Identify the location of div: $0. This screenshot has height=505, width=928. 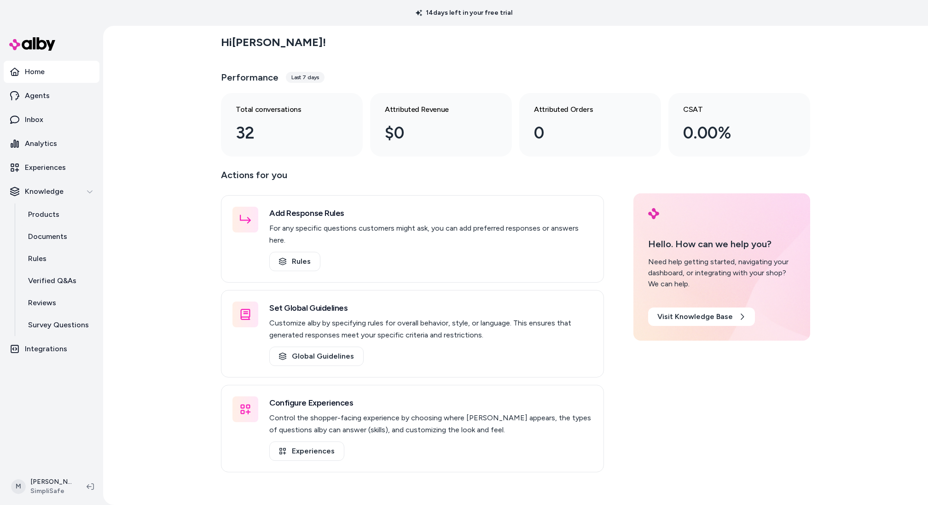
(434, 133).